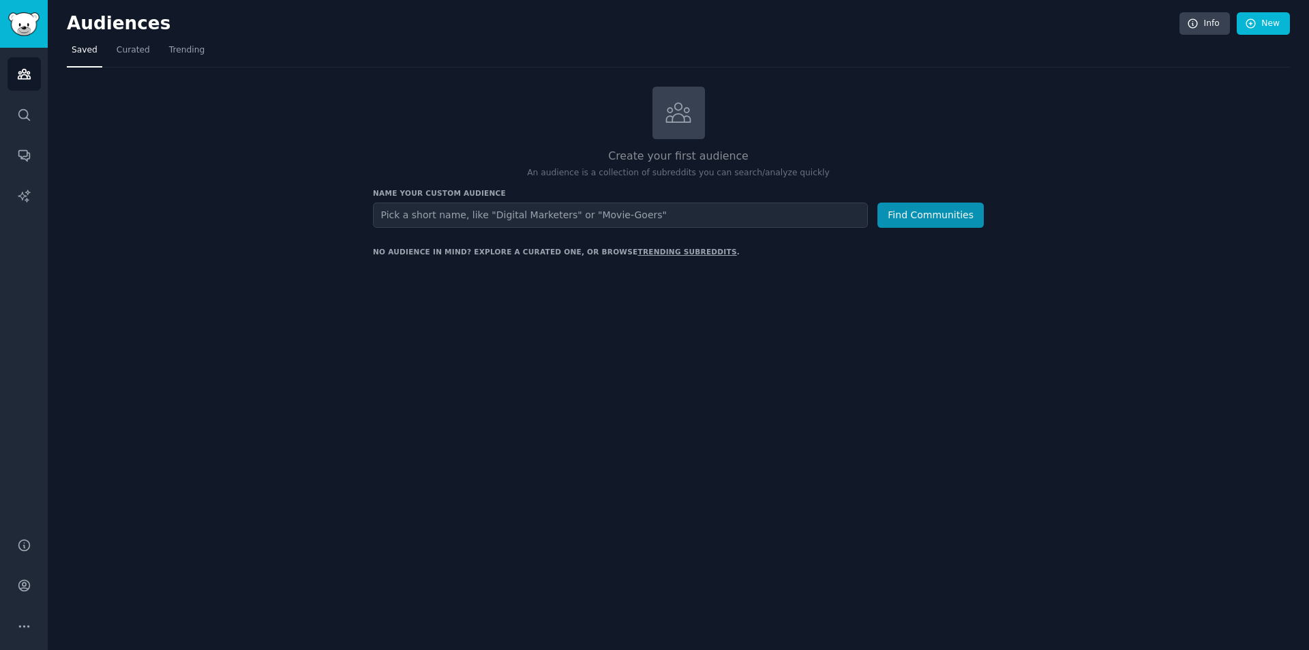 The height and width of the screenshot is (650, 1309). I want to click on div: No audience in mind? Explore a curated one, or browse ., so click(556, 252).